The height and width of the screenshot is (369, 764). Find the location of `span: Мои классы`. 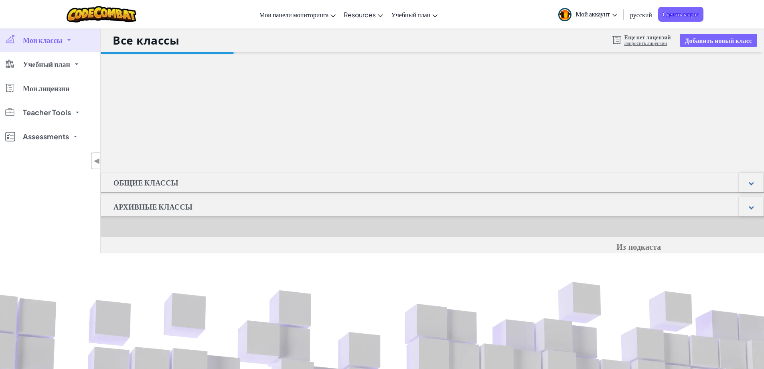

span: Мои классы is located at coordinates (43, 40).